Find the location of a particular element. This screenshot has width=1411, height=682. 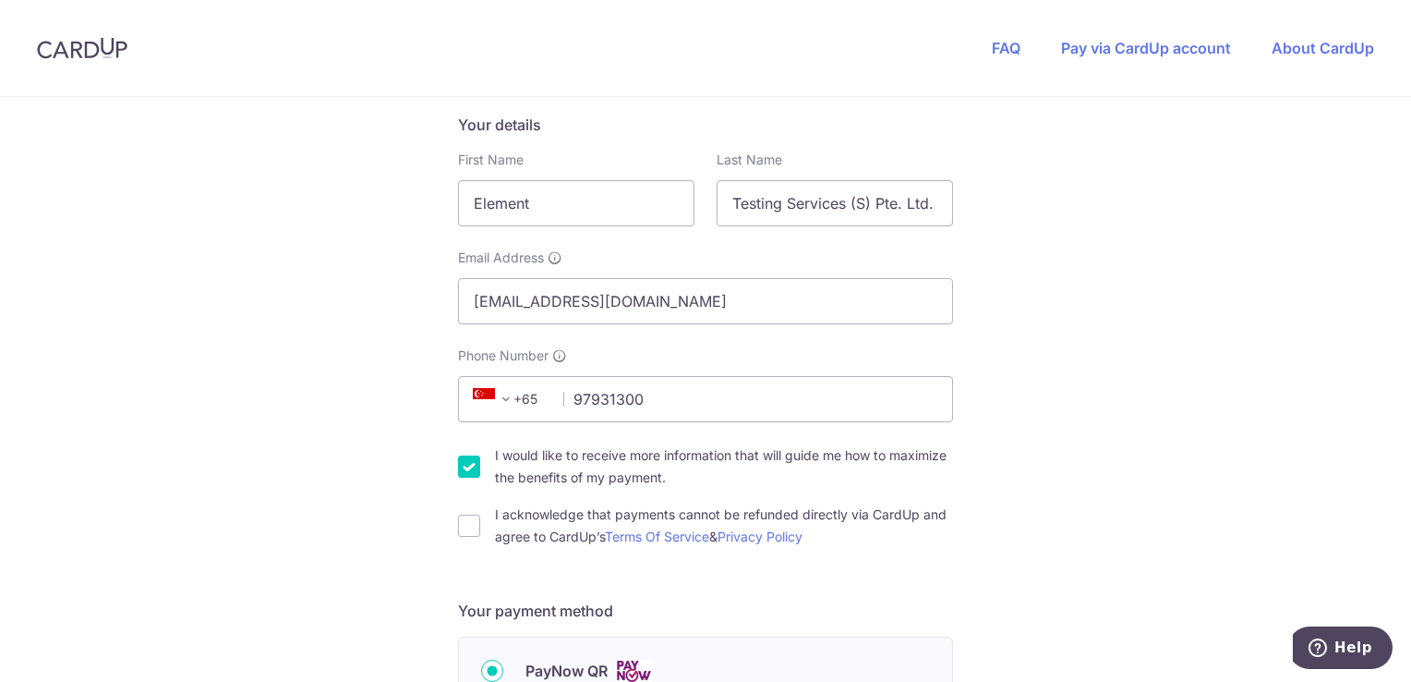

span: Help is located at coordinates (60, 21).